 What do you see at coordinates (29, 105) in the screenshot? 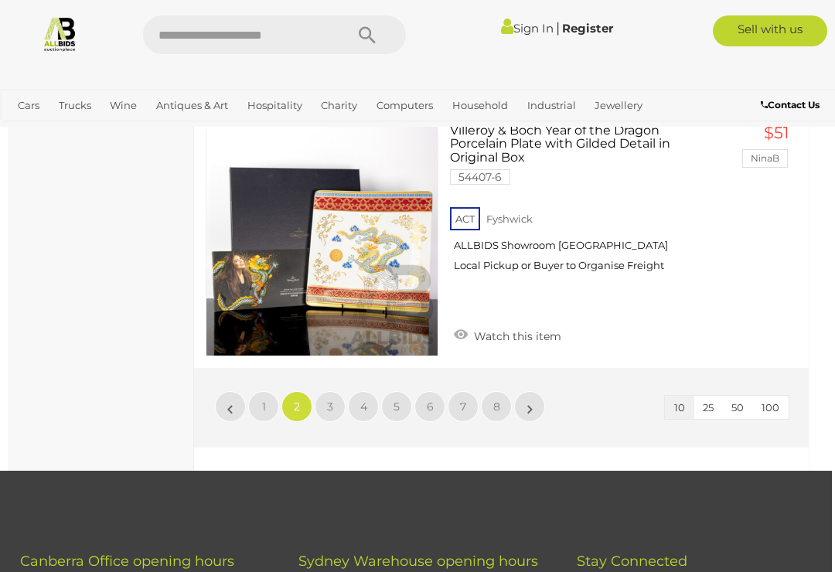
I see `a: Cars` at bounding box center [29, 105].